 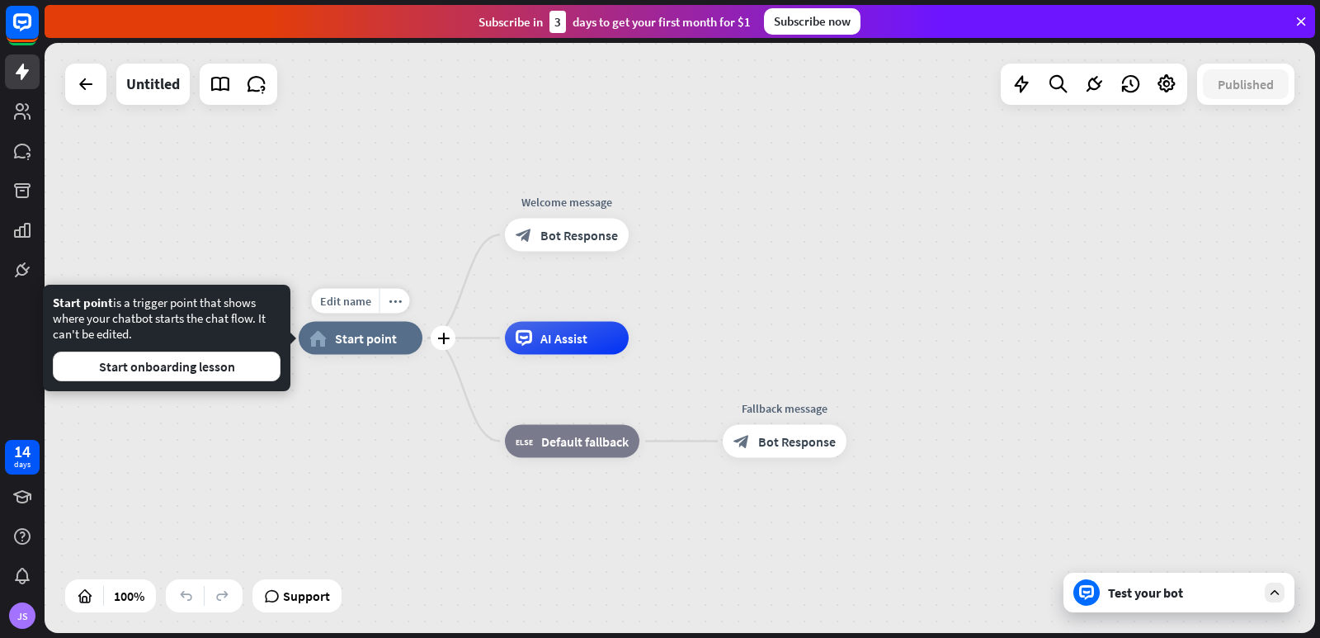 I want to click on i: home_2, so click(x=318, y=338).